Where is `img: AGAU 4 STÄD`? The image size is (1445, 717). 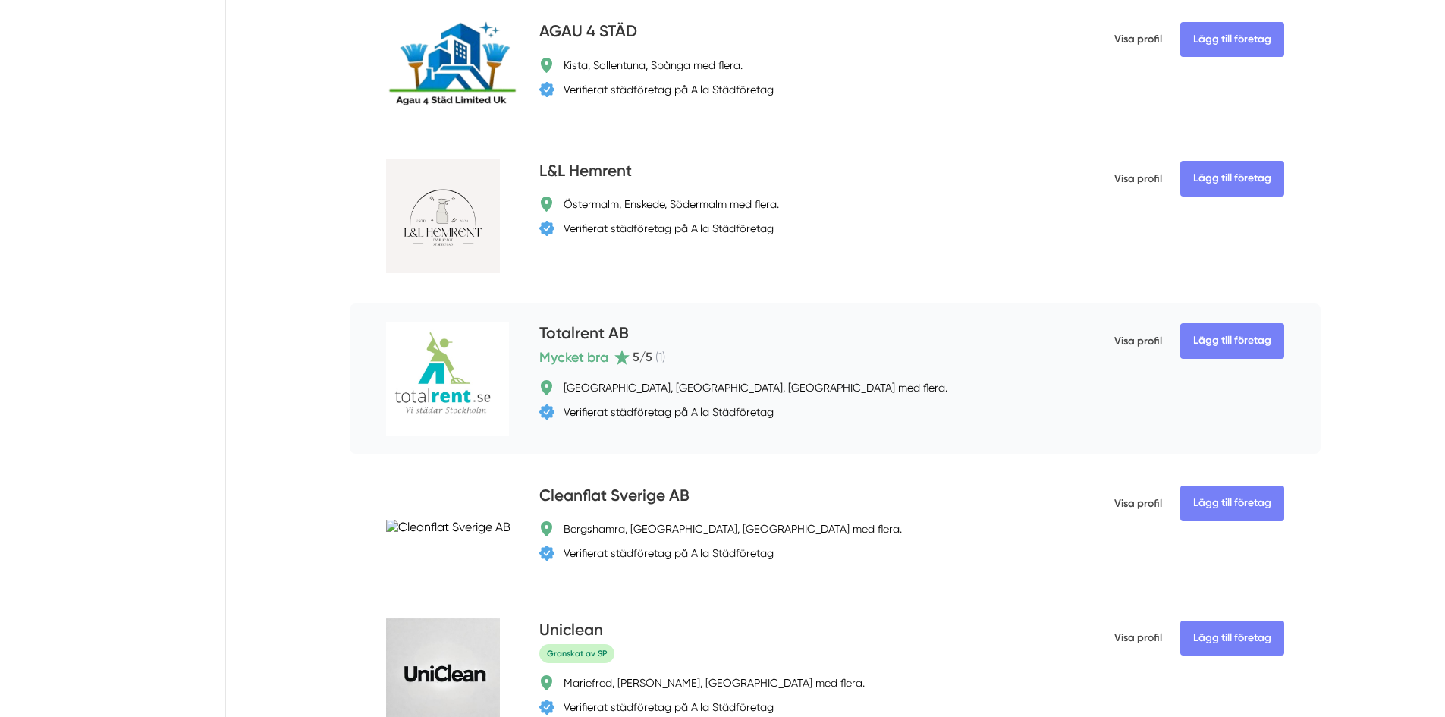
img: AGAU 4 STÄD is located at coordinates (453, 64).